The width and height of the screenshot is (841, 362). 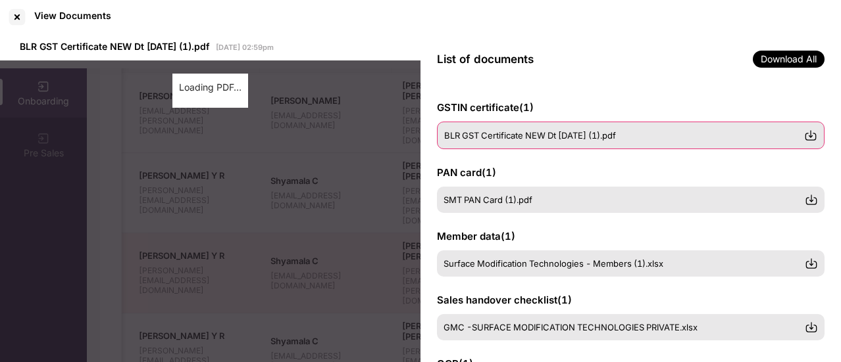 What do you see at coordinates (504, 300) in the screenshot?
I see `span: Sales handover checklist ( 1 )` at bounding box center [504, 300].